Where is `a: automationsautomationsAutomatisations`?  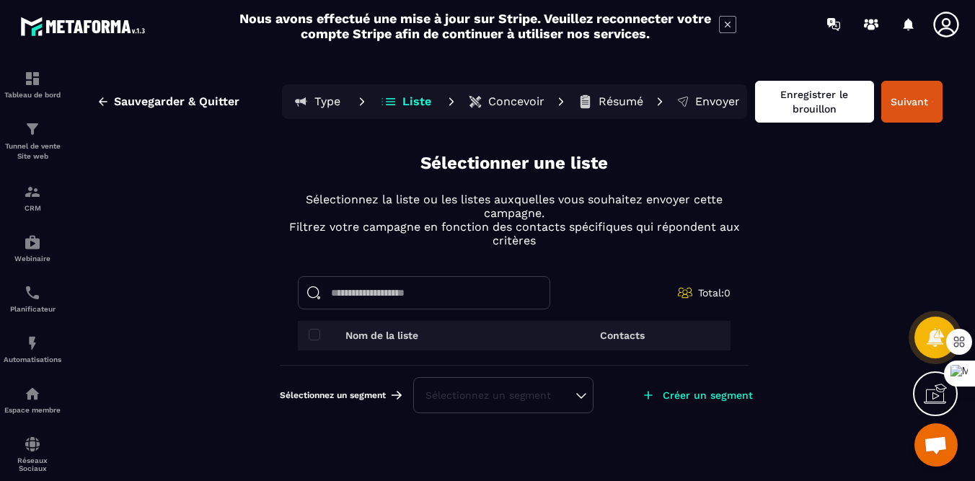
a: automationsautomationsAutomatisations is located at coordinates (32, 349).